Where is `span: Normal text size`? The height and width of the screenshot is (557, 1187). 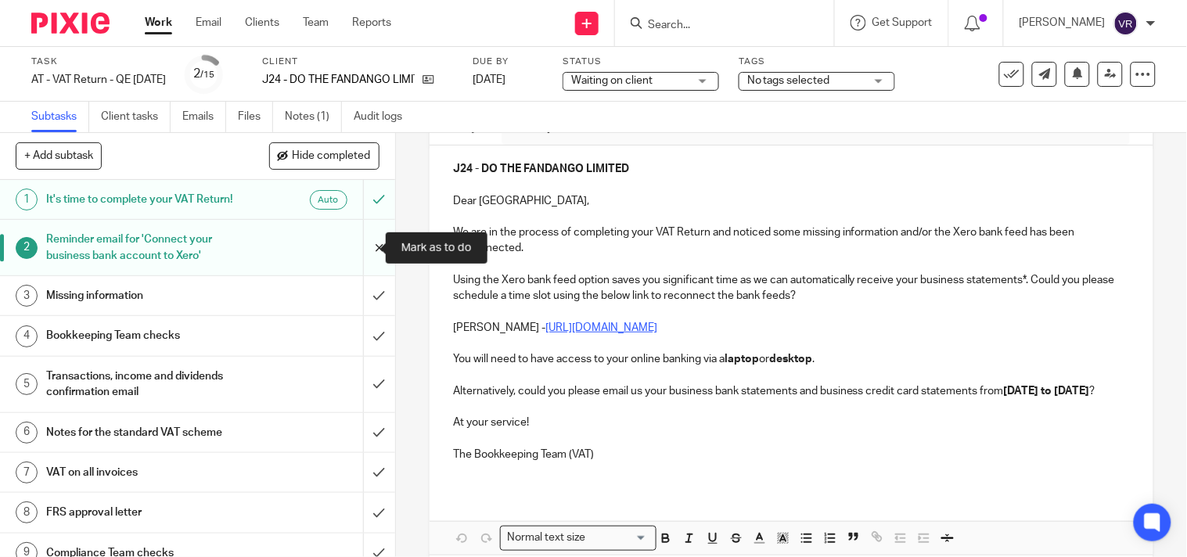
span: Normal text size is located at coordinates (546, 538).